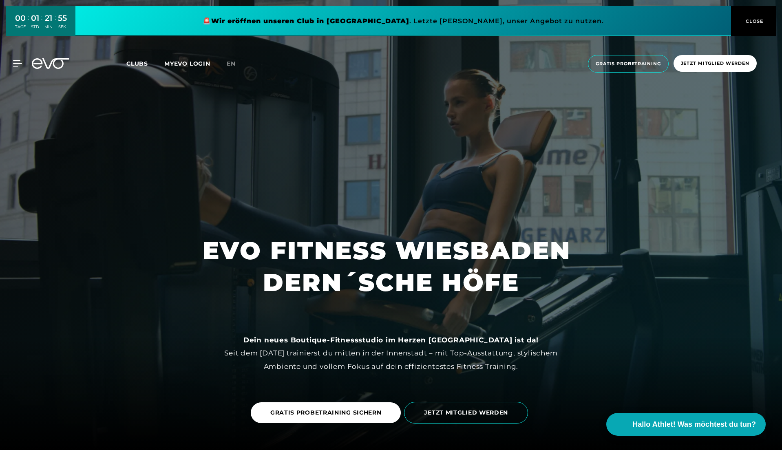 This screenshot has width=782, height=450. Describe the element at coordinates (466, 413) in the screenshot. I see `span: JETZT MITGLIED WERDEN` at that location.